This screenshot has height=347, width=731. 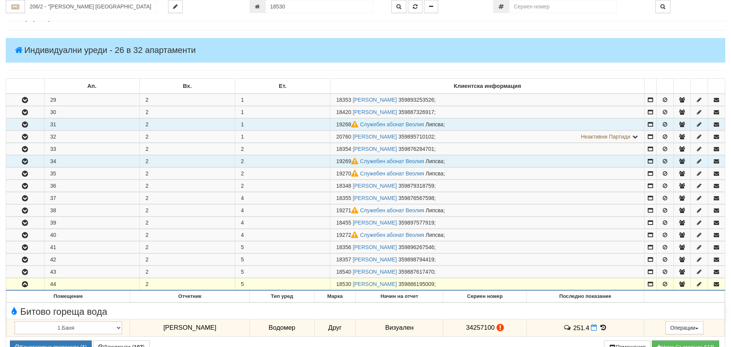 I want to click on th: Начин на отчет, so click(x=400, y=297).